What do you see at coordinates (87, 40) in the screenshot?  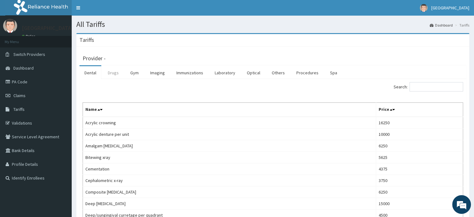 I see `h3: Tariffs` at bounding box center [87, 40].